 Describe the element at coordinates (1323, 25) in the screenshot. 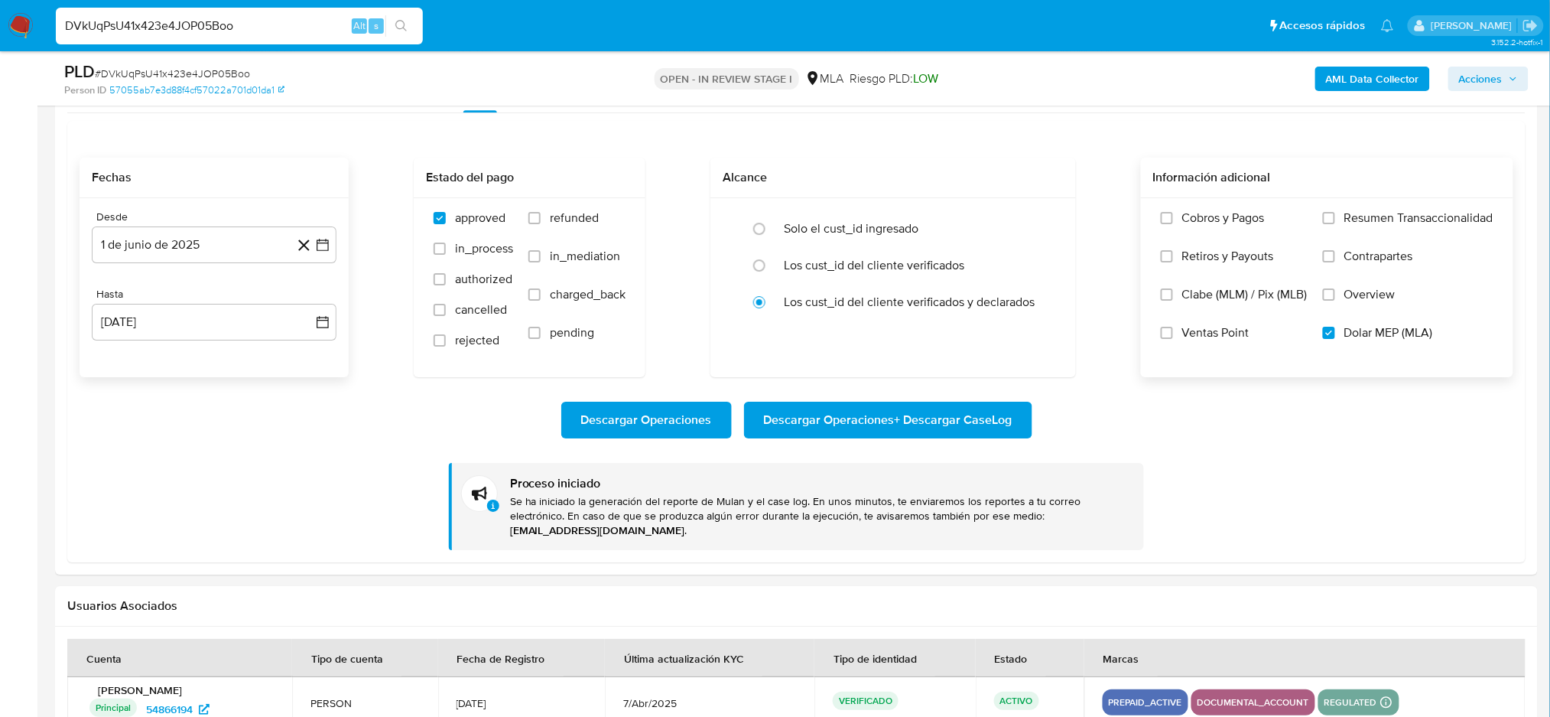

I see `span: Accesos rápidos` at that location.